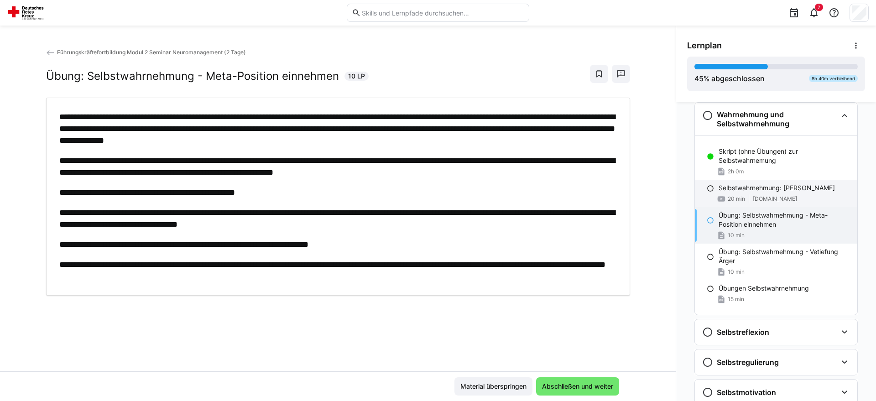 This screenshot has height=401, width=876. Describe the element at coordinates (578, 386) in the screenshot. I see `button: Abschließen und weiter` at that location.